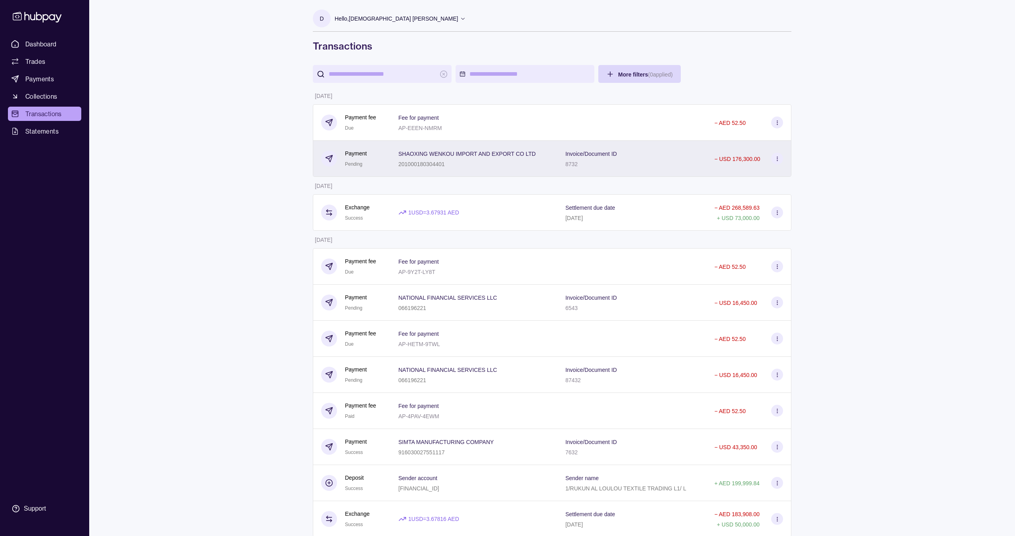 The width and height of the screenshot is (1015, 536). What do you see at coordinates (737, 208) in the screenshot?
I see `p: − AED 268,589.63` at bounding box center [737, 208].